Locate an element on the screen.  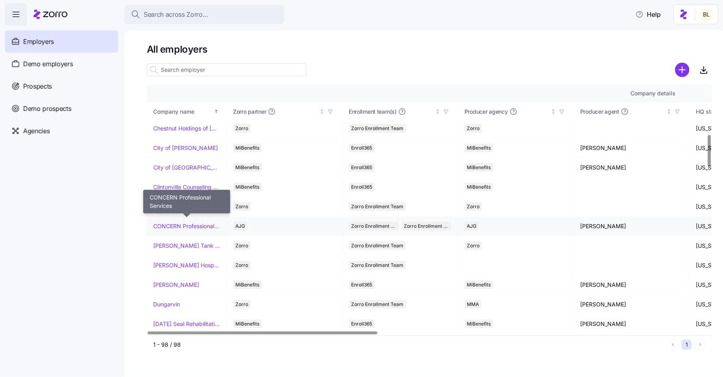
div: Sorted ascending is located at coordinates (216, 112).